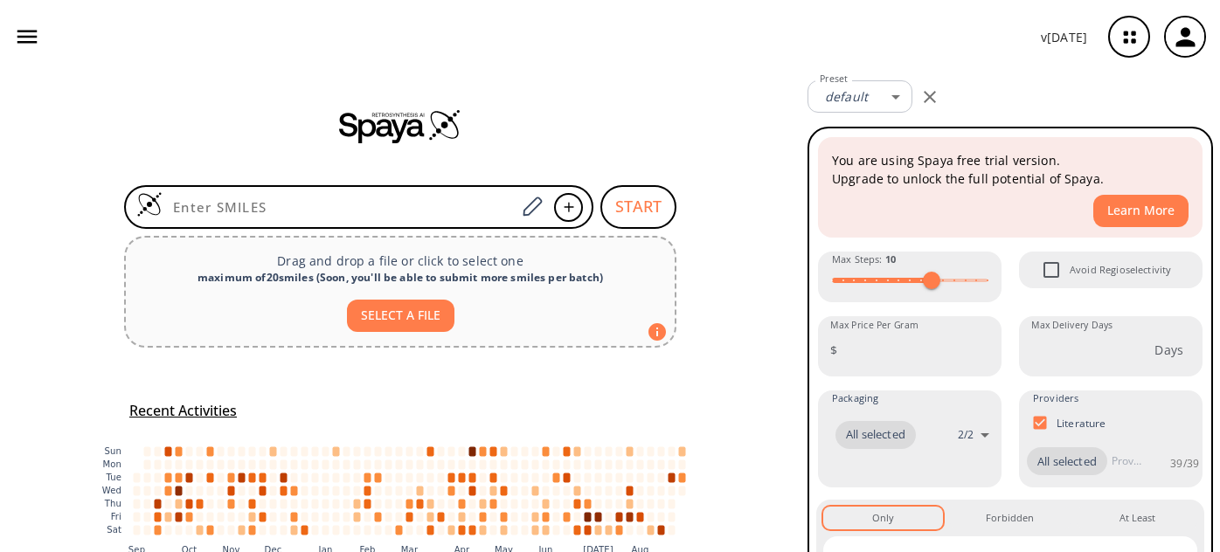  Describe the element at coordinates (834, 79) in the screenshot. I see `label: Preset` at that location.